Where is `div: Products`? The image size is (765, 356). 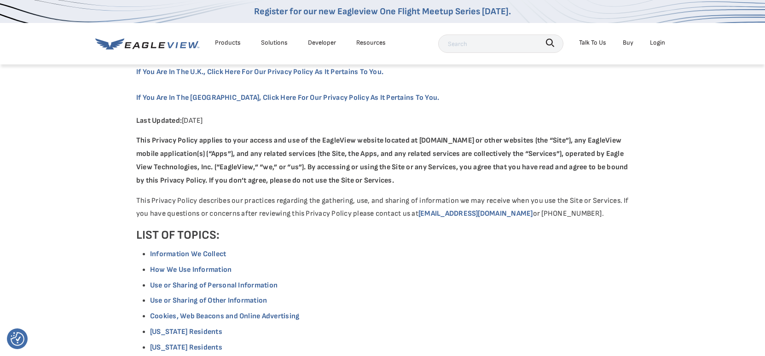 div: Products is located at coordinates (228, 42).